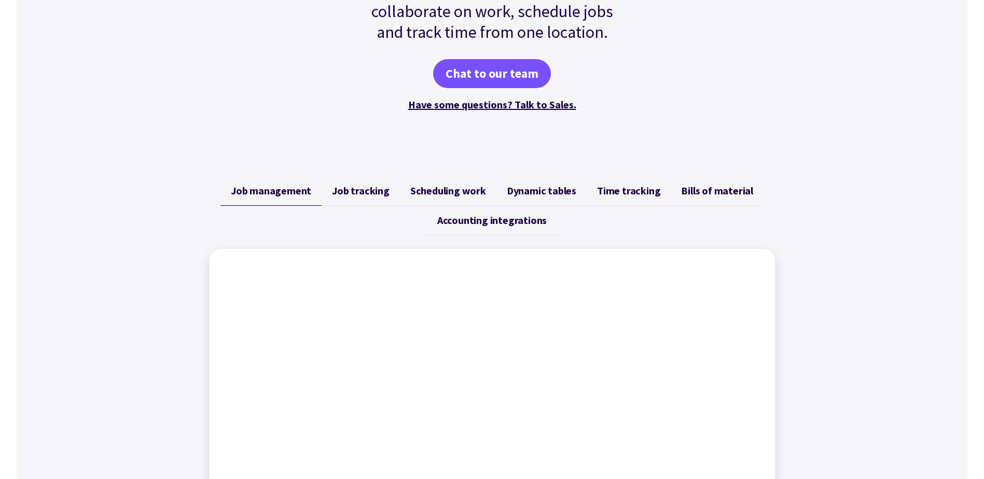 The image size is (984, 479). I want to click on span: Bills of material, so click(717, 191).